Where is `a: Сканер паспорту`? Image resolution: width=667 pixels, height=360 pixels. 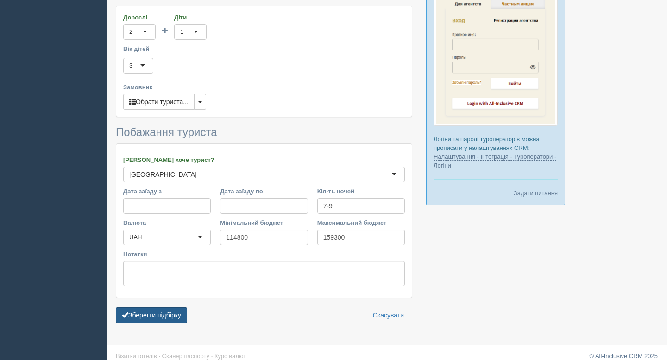
a: Сканер паспорту is located at coordinates (186, 356).